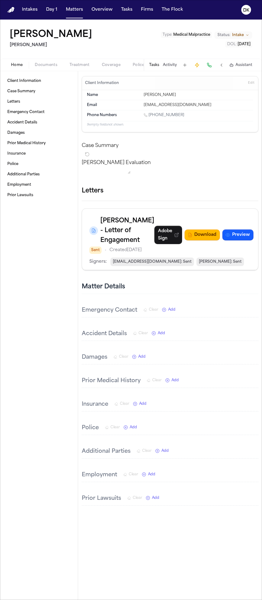 This screenshot has height=600, width=262. I want to click on span: Edit, so click(251, 83).